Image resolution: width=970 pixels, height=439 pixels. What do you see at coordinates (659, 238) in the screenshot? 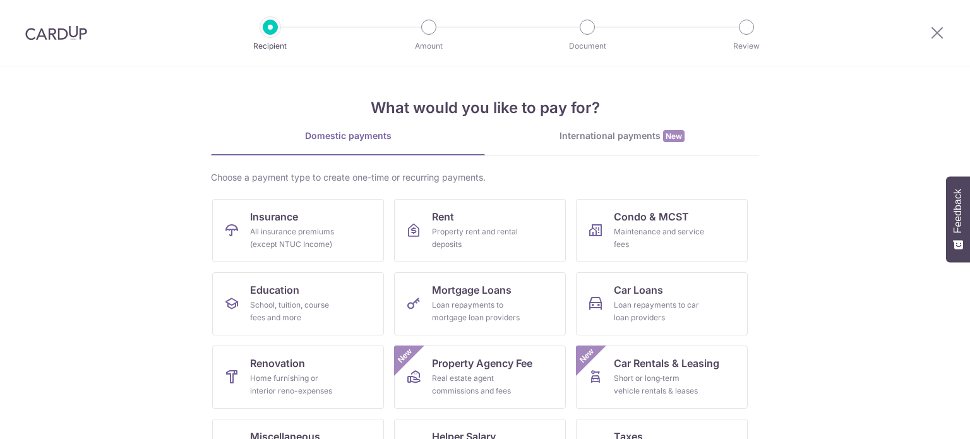
I see `div: Maintenance and service fees` at bounding box center [659, 238].